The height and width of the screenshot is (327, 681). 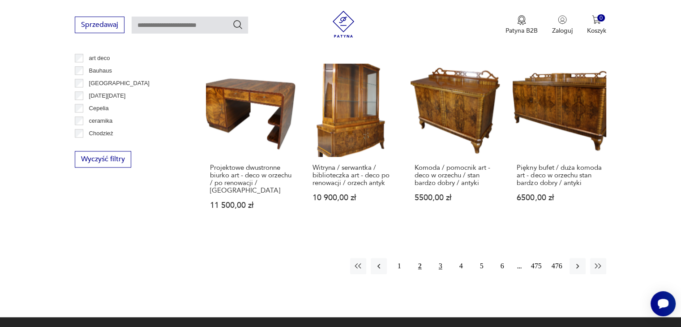 What do you see at coordinates (355, 175) in the screenshot?
I see `h3: Witryna / serwantka / biblioteczka art - deco po renowacji / orzech antyk` at bounding box center [355, 175].